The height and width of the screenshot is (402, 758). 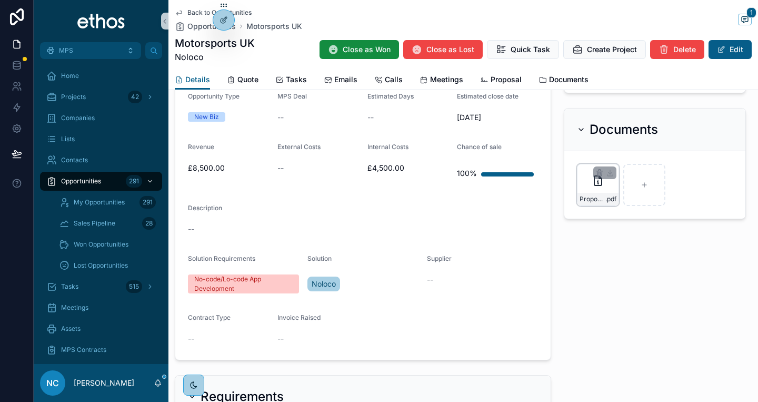 What do you see at coordinates (192, 80) in the screenshot?
I see `a: Details` at bounding box center [192, 80].